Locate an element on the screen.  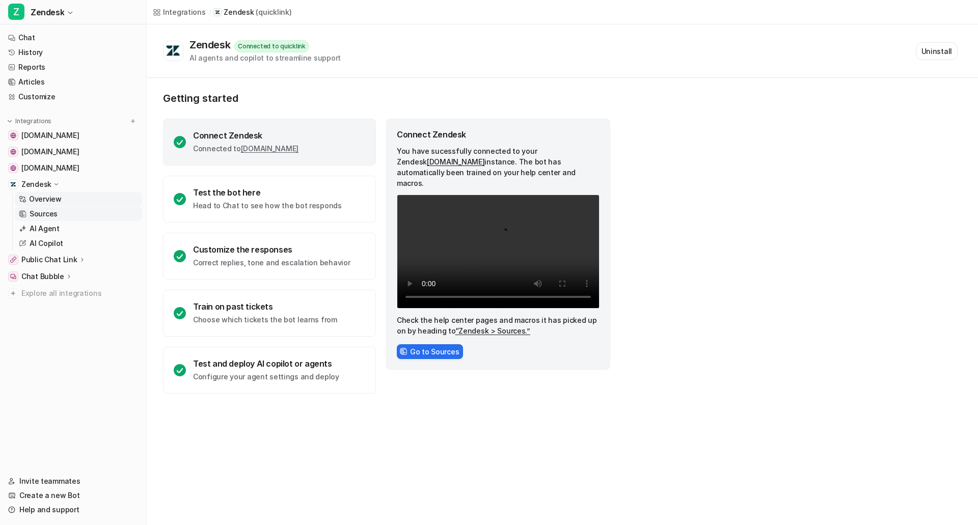
img: Zendesk logo is located at coordinates (173, 51).